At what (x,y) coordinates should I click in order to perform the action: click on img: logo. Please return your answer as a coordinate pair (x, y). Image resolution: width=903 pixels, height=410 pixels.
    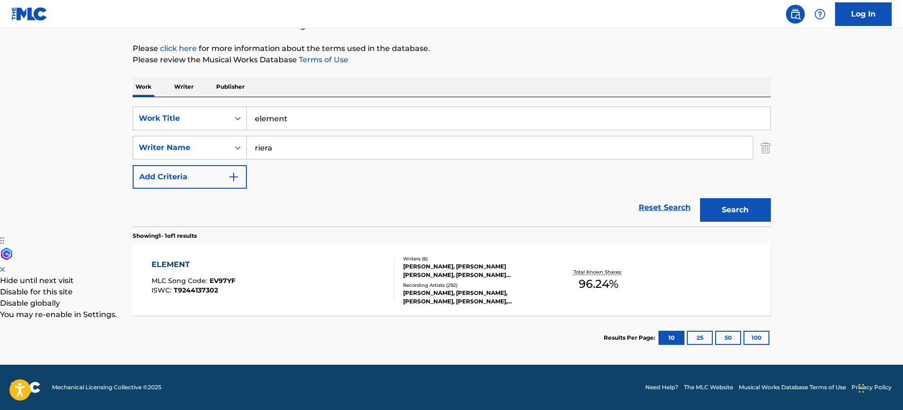
    Looking at the image, I should click on (26, 387).